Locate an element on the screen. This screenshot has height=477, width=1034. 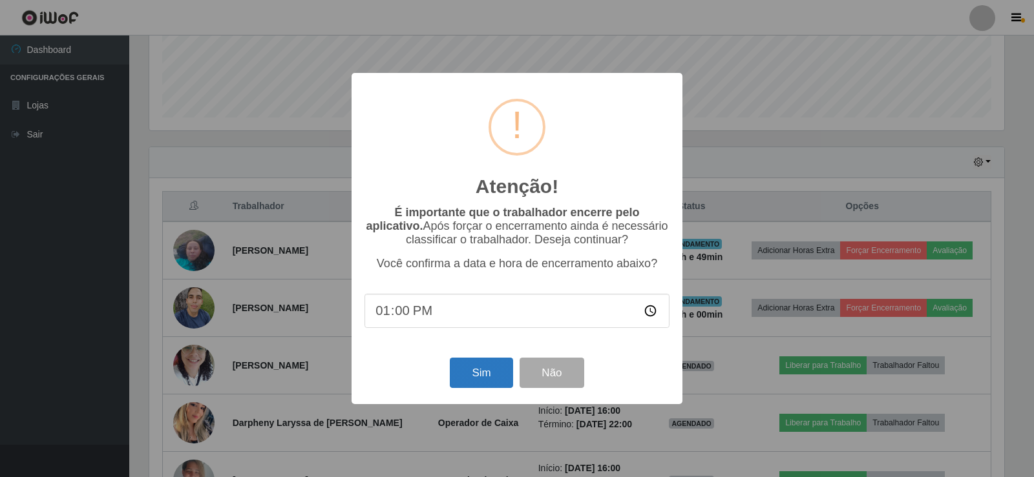
p: Você confirma a data e hora de encerramento abaixo? is located at coordinates (517, 264).